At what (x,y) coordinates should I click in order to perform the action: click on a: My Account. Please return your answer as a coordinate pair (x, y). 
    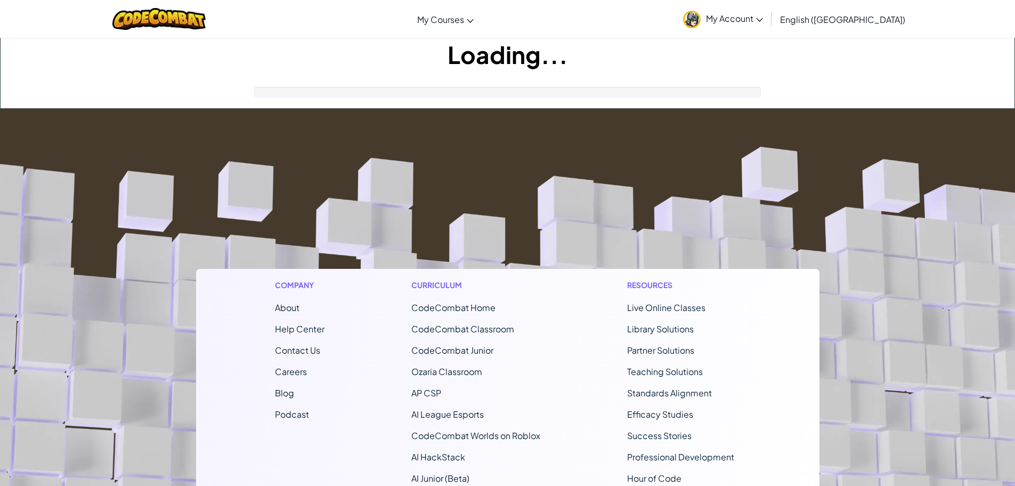
    Looking at the image, I should click on (723, 19).